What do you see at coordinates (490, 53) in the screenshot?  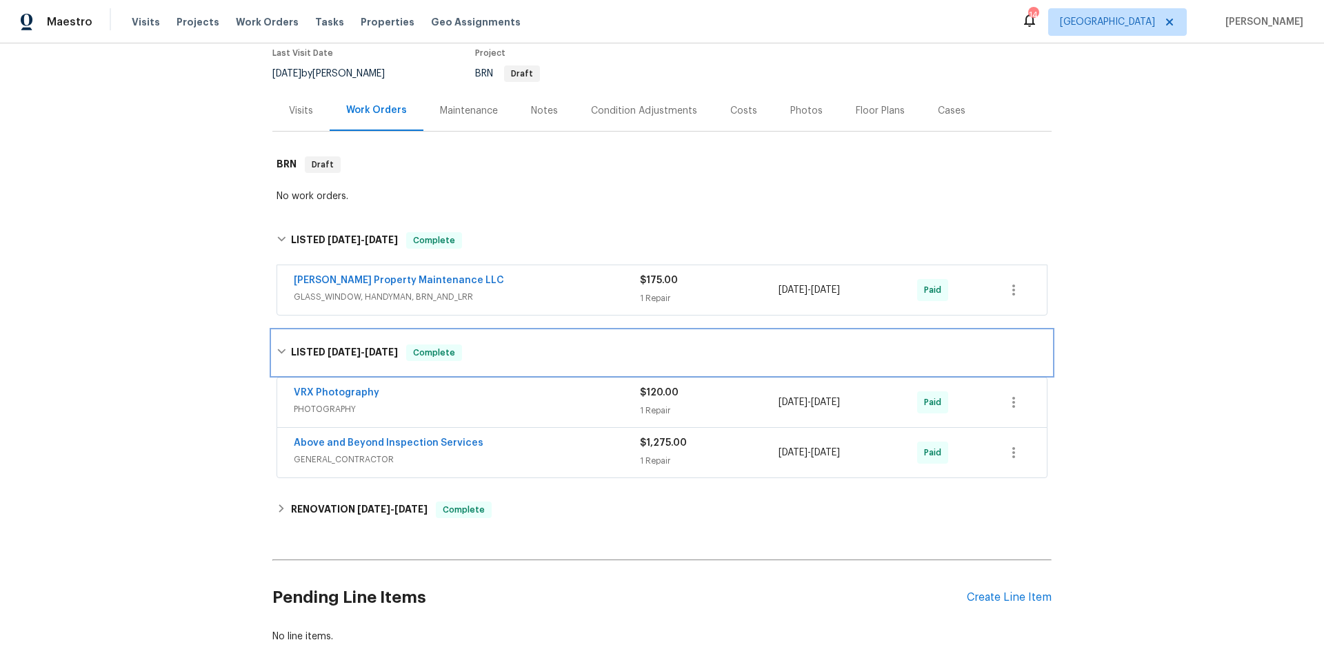 I see `span: Project` at bounding box center [490, 53].